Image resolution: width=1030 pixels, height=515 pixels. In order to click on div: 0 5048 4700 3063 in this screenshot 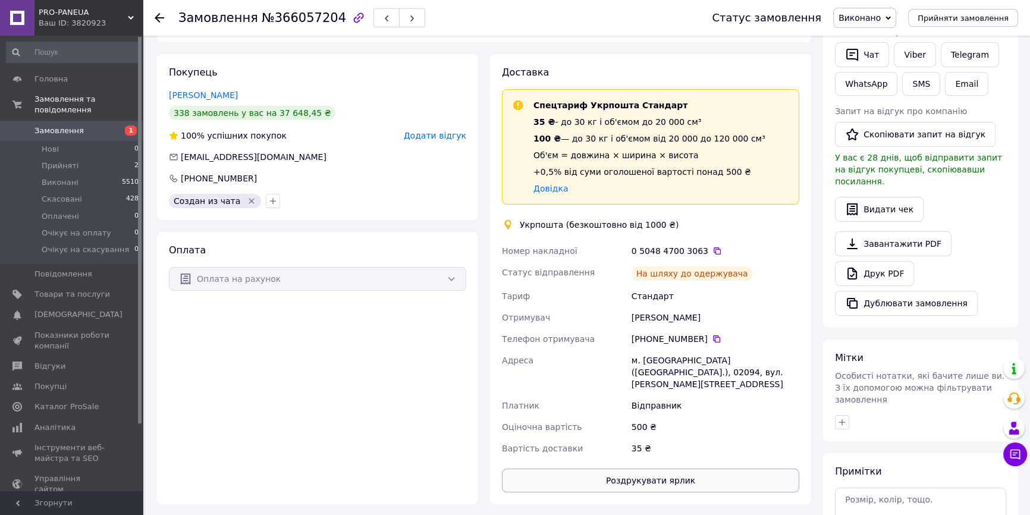, I will do `click(715, 251)`.